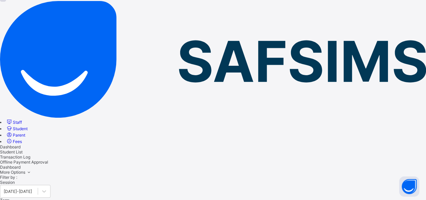 The image size is (426, 200). Describe the element at coordinates (16, 128) in the screenshot. I see `a: Student` at that location.